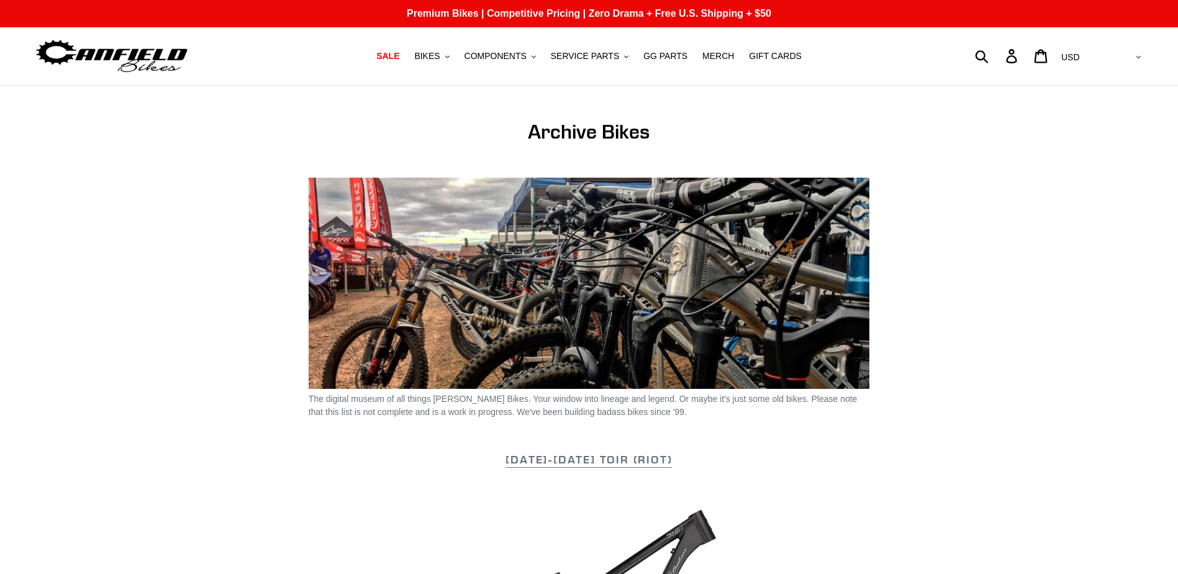 Image resolution: width=1178 pixels, height=574 pixels. What do you see at coordinates (387, 56) in the screenshot?
I see `span: SALE` at bounding box center [387, 56].